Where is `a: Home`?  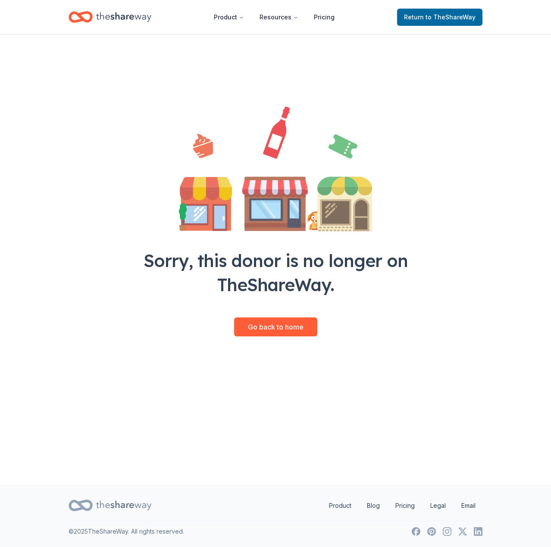 a: Home is located at coordinates (110, 17).